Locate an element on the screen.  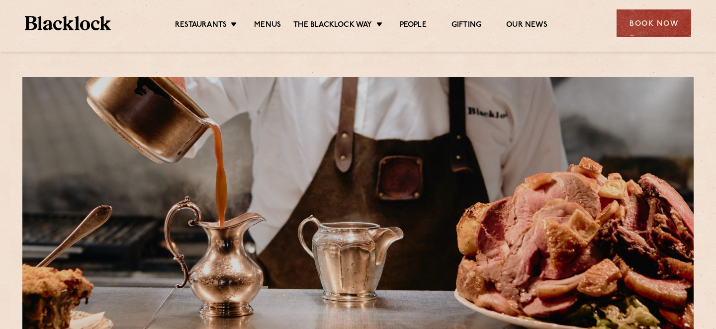
a: Restaurants is located at coordinates (201, 26).